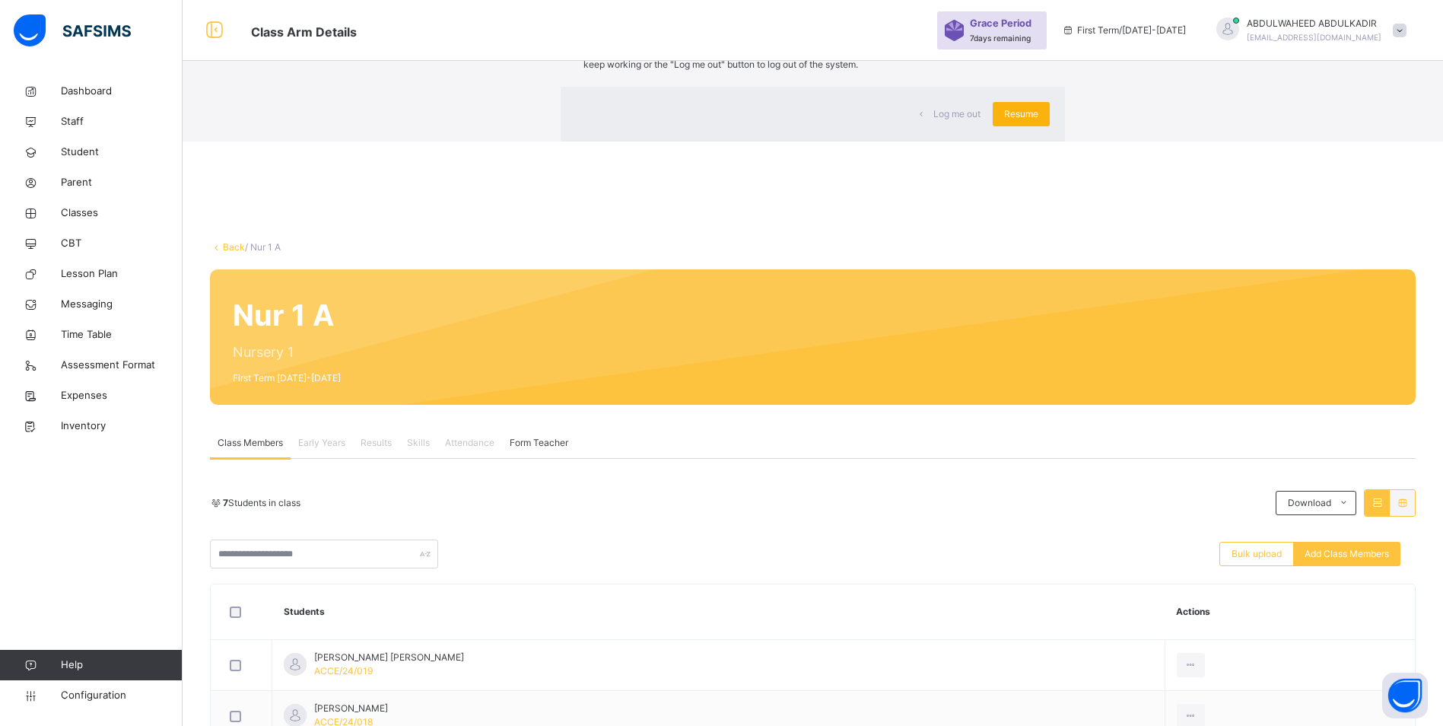  Describe the element at coordinates (72, 30) in the screenshot. I see `img: safsims` at that location.